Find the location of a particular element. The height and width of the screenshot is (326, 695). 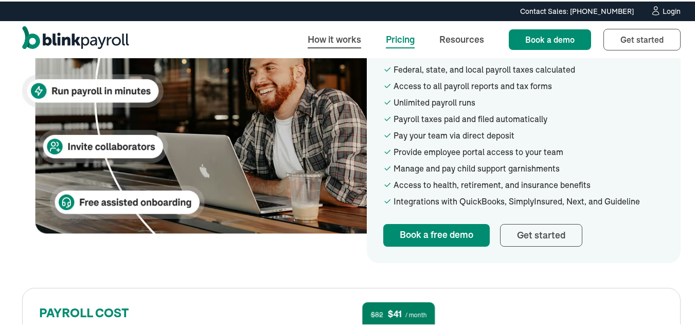

span: Get started is located at coordinates (642, 38).